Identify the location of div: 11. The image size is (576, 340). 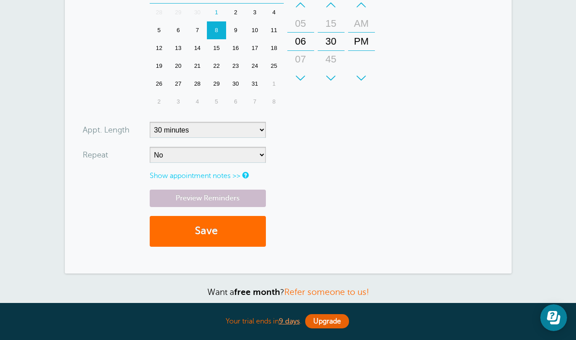
(274, 30).